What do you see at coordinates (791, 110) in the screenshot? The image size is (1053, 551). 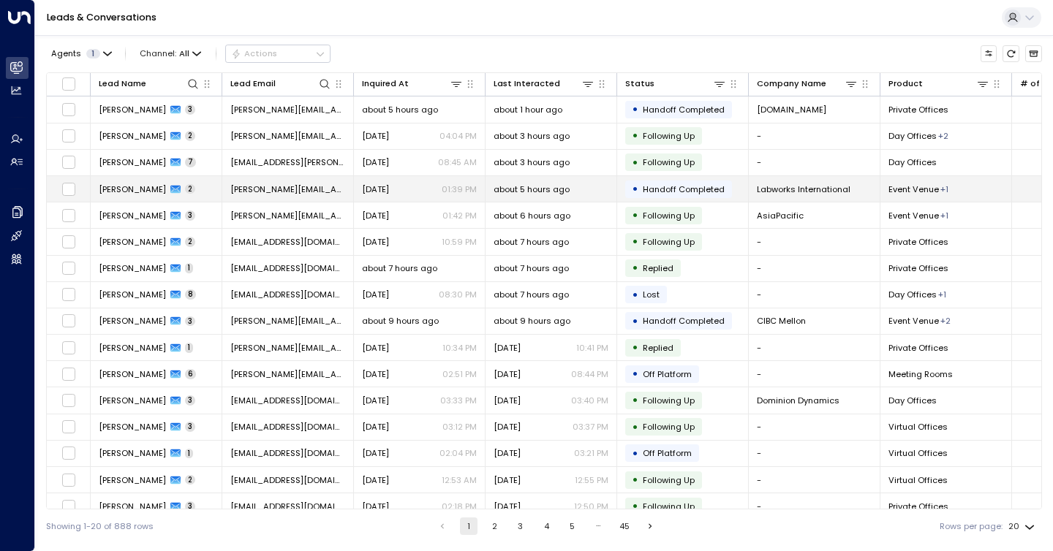 I see `span: getvish.com` at bounding box center [791, 110].